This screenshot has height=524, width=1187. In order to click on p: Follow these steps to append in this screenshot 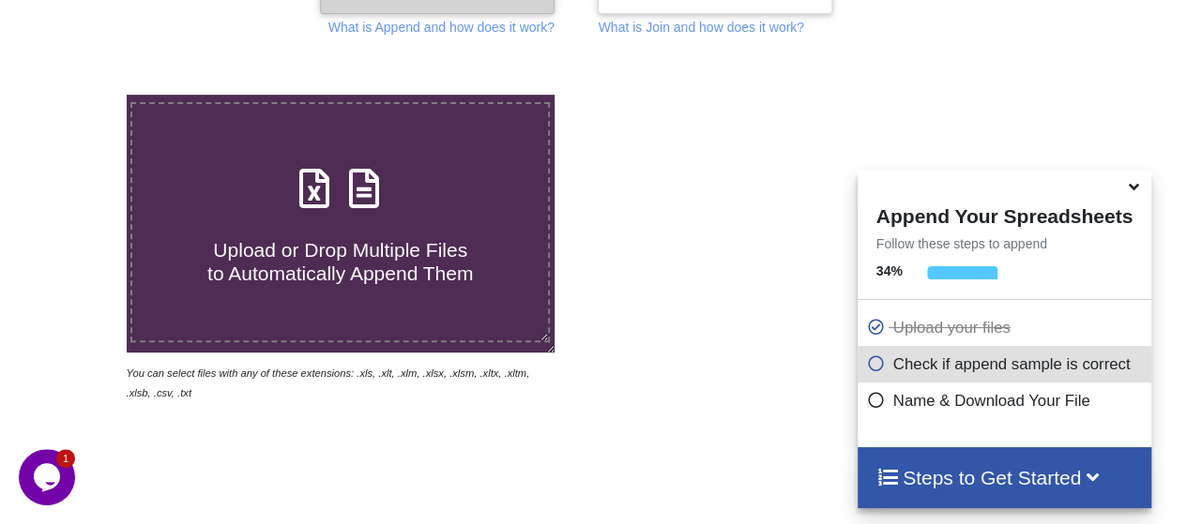, I will do `click(1004, 244)`.